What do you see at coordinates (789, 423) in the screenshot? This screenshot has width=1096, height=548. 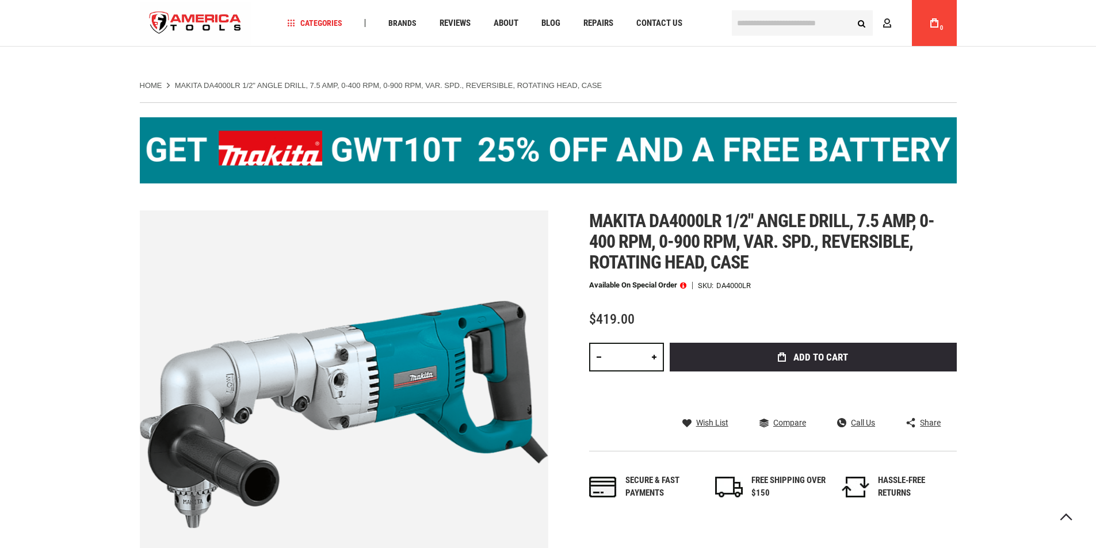 I see `span: Compare` at bounding box center [789, 423].